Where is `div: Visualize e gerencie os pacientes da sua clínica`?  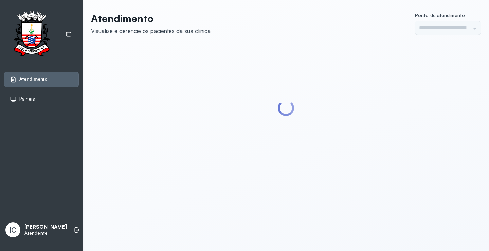
div: Visualize e gerencie os pacientes da sua clínica is located at coordinates (151, 31).